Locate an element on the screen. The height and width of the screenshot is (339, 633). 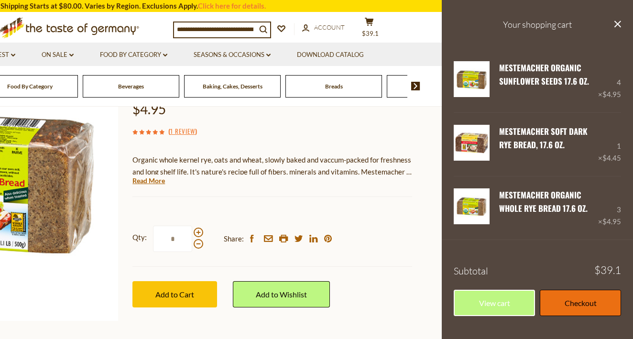
span: Account is located at coordinates (329, 27).